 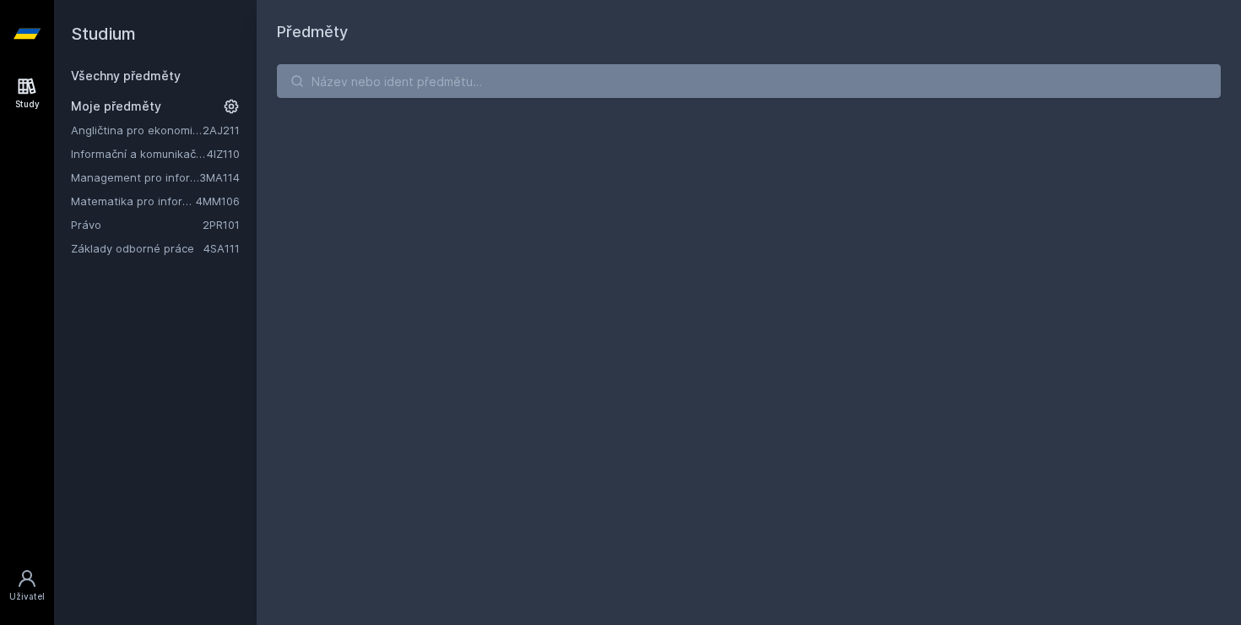 I want to click on h1: Předměty, so click(x=749, y=32).